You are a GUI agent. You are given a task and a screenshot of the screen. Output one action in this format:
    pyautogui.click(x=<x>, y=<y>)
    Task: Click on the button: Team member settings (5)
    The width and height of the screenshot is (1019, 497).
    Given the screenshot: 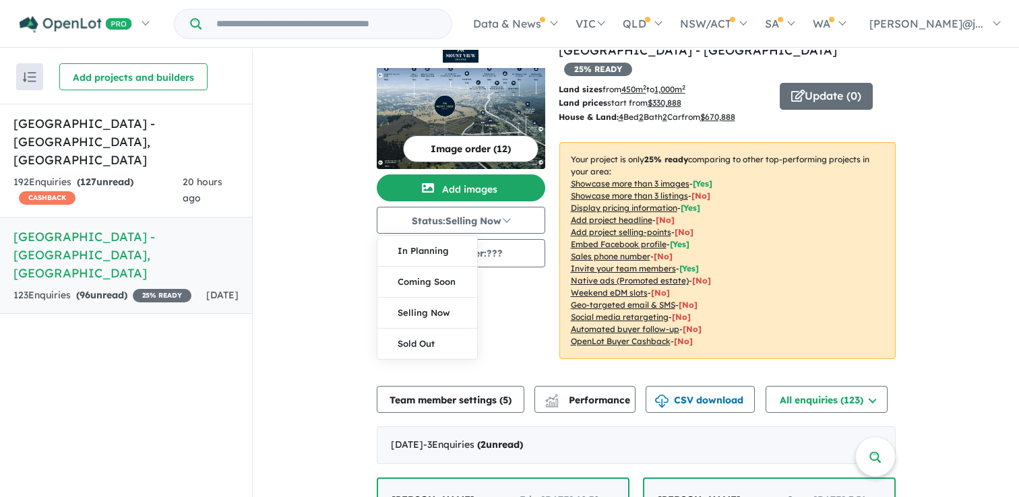 What is the action you would take?
    pyautogui.click(x=450, y=400)
    